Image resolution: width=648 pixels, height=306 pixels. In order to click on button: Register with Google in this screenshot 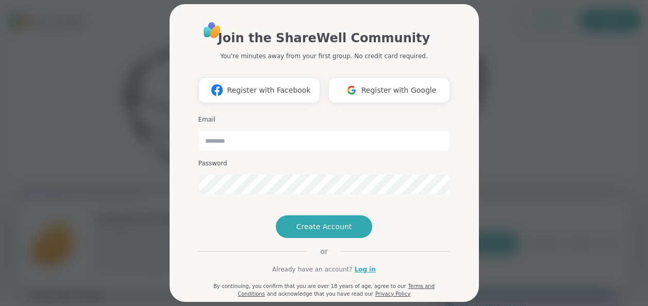, I will do `click(389, 90)`.